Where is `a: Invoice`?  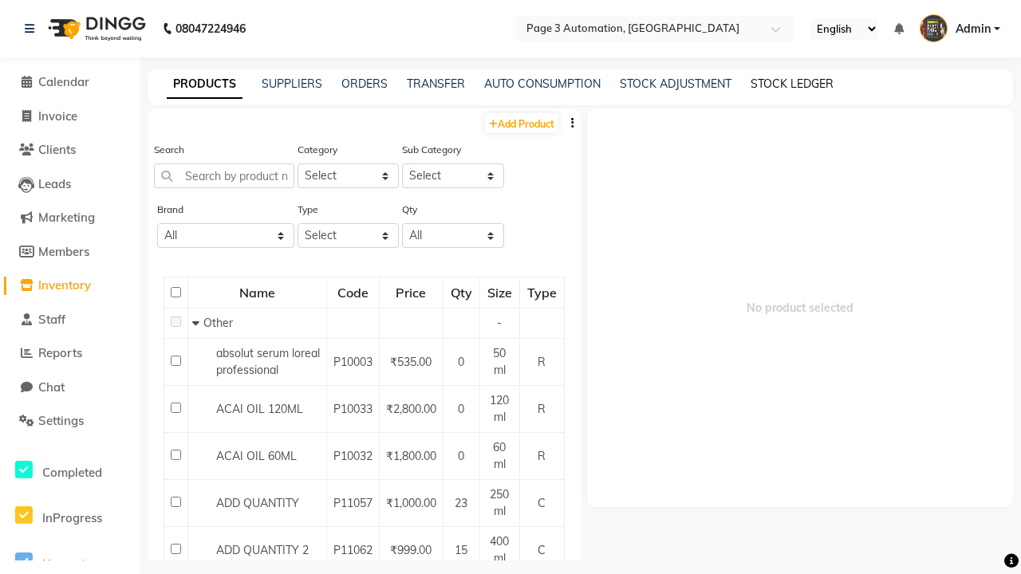
a: Invoice is located at coordinates (69, 116).